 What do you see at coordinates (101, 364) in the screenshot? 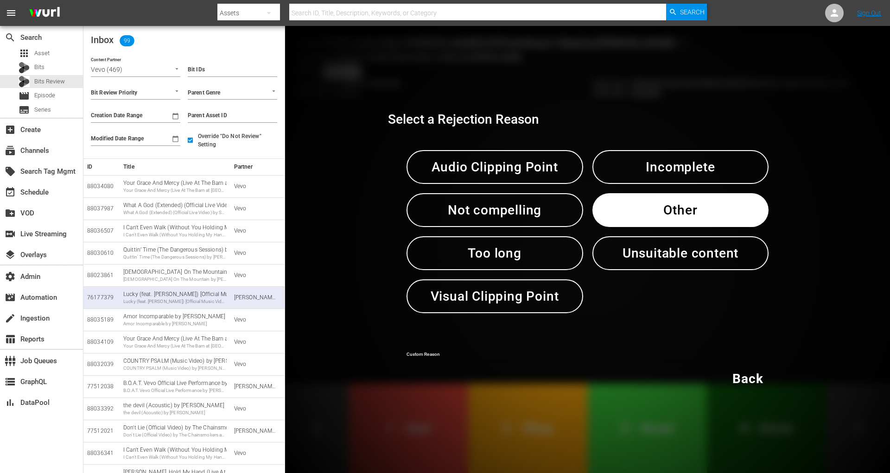
I see `div: 88032039` at bounding box center [101, 364].